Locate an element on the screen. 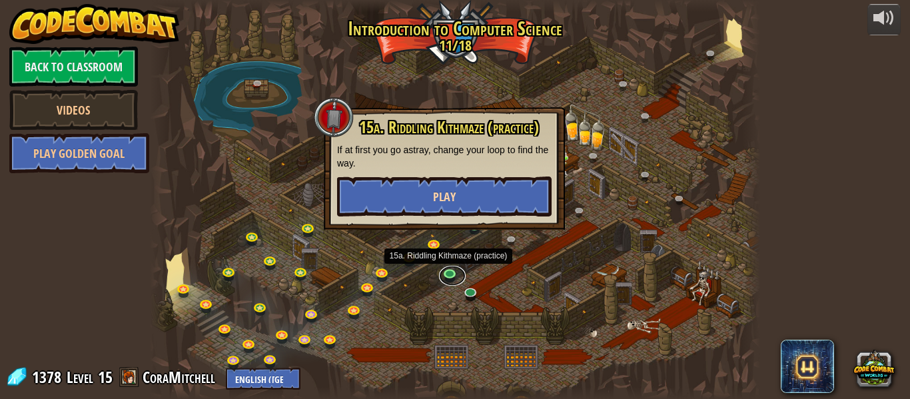 The height and width of the screenshot is (399, 910). p: If at first you go astray, change your loop to find the way. is located at coordinates (444, 157).